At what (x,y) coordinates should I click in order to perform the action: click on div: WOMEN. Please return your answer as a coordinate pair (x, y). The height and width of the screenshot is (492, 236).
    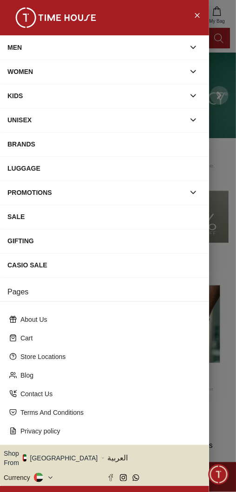
    Looking at the image, I should click on (96, 72).